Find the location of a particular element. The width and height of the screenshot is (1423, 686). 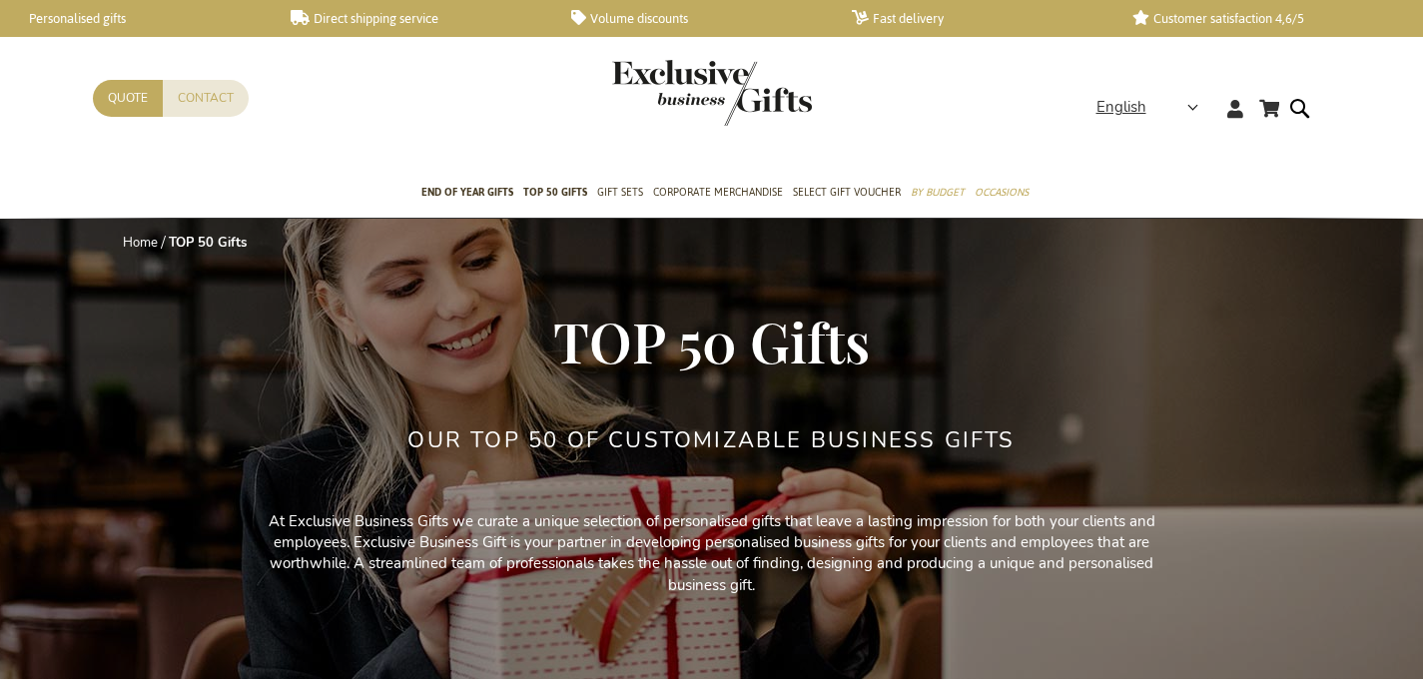

h2: Our TOP 50 of Customizable Business Gifts is located at coordinates (711, 441).